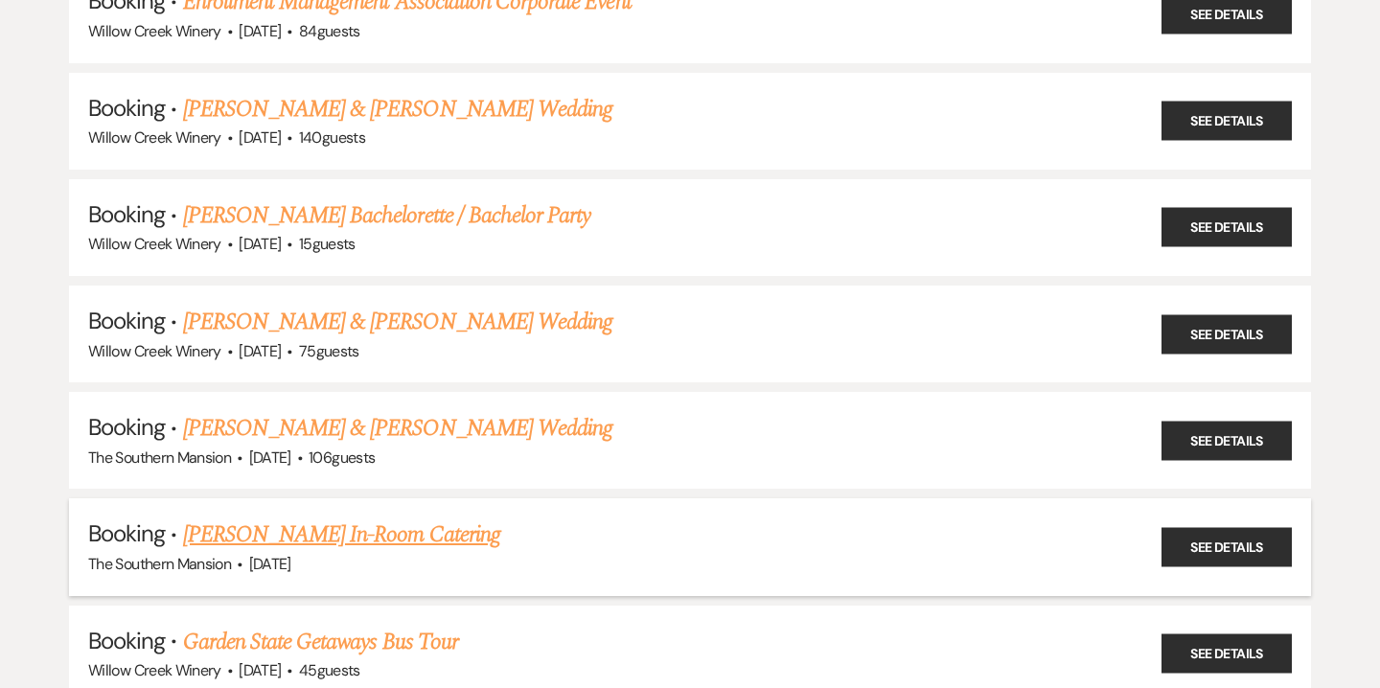 The width and height of the screenshot is (1380, 688). Describe the element at coordinates (320, 642) in the screenshot. I see `a: Garden State Getaways Bus Tour` at that location.